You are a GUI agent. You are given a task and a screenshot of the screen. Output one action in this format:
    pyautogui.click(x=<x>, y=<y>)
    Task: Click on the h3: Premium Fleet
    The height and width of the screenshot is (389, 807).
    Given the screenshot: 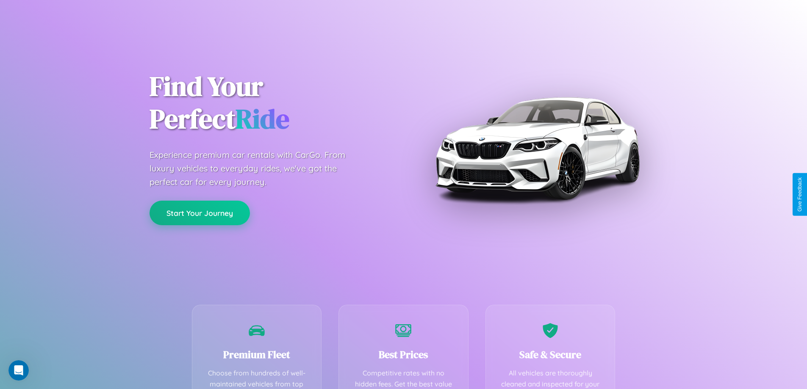 What is the action you would take?
    pyautogui.click(x=257, y=354)
    